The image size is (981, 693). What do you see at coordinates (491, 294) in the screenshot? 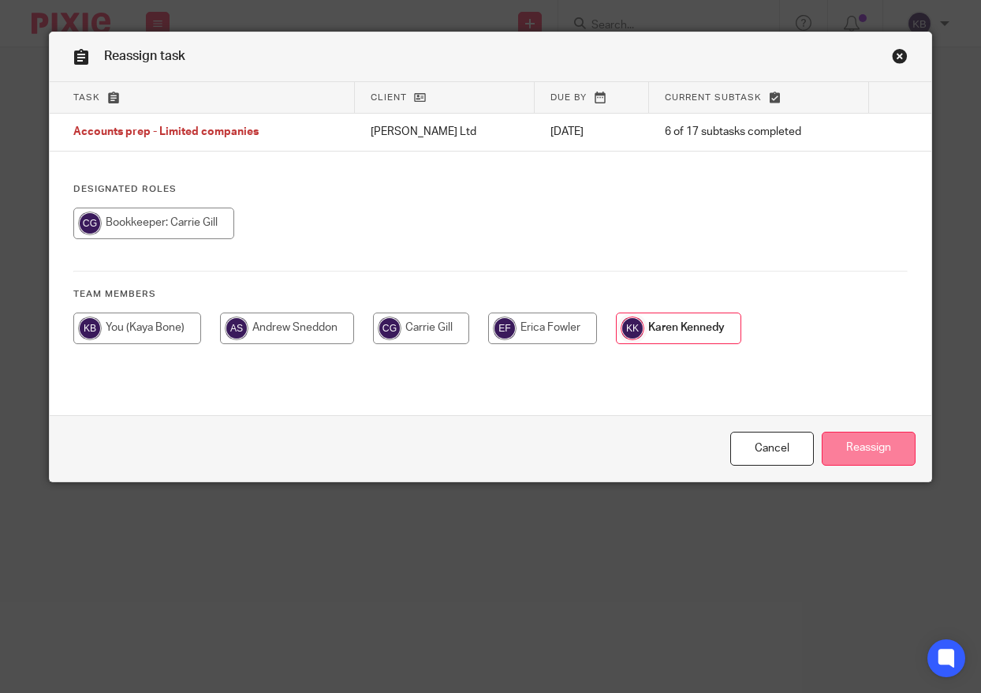
I see `h4: Team members` at bounding box center [491, 294].